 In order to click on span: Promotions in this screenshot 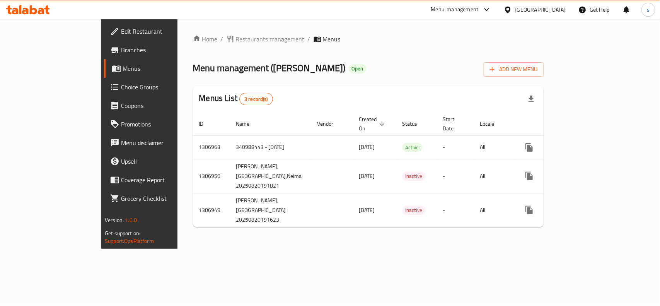, I will do `click(163, 124)`.